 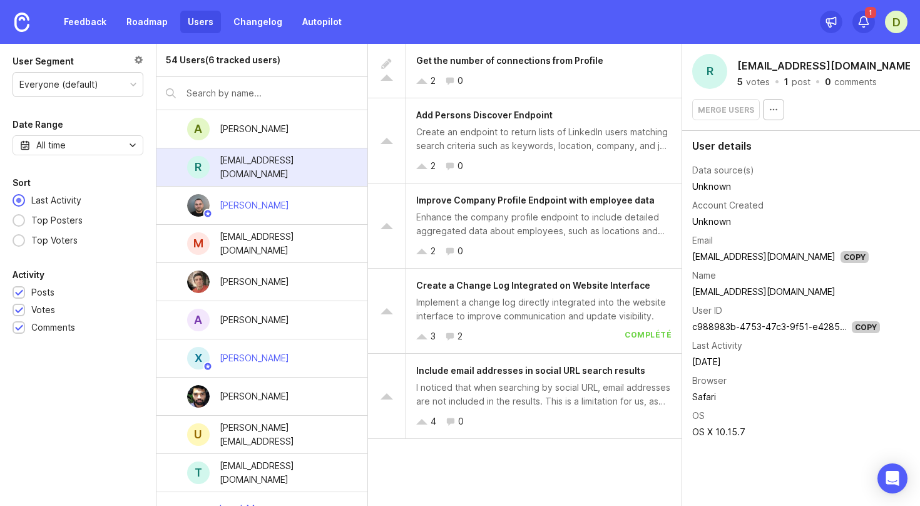 What do you see at coordinates (893, 478) in the screenshot?
I see `div: Open Intercom Messenger` at bounding box center [893, 478].